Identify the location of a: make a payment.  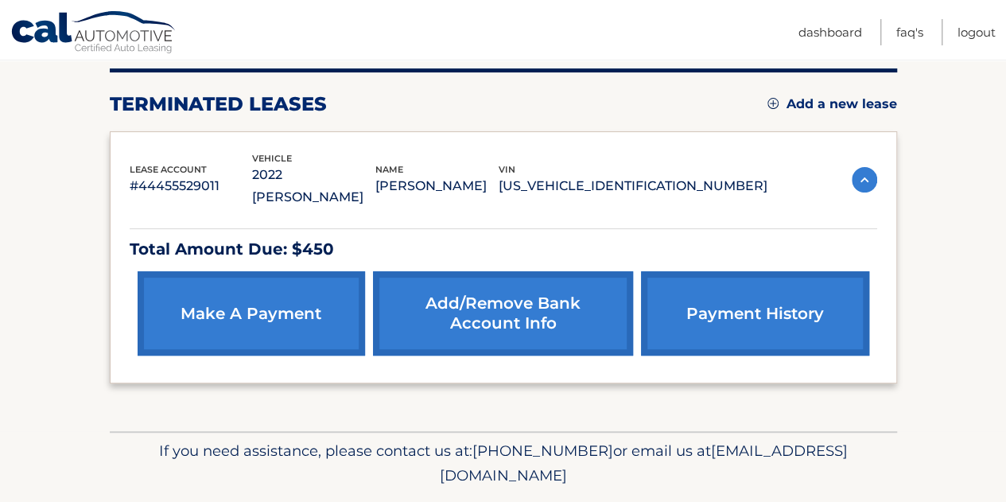
(251, 313).